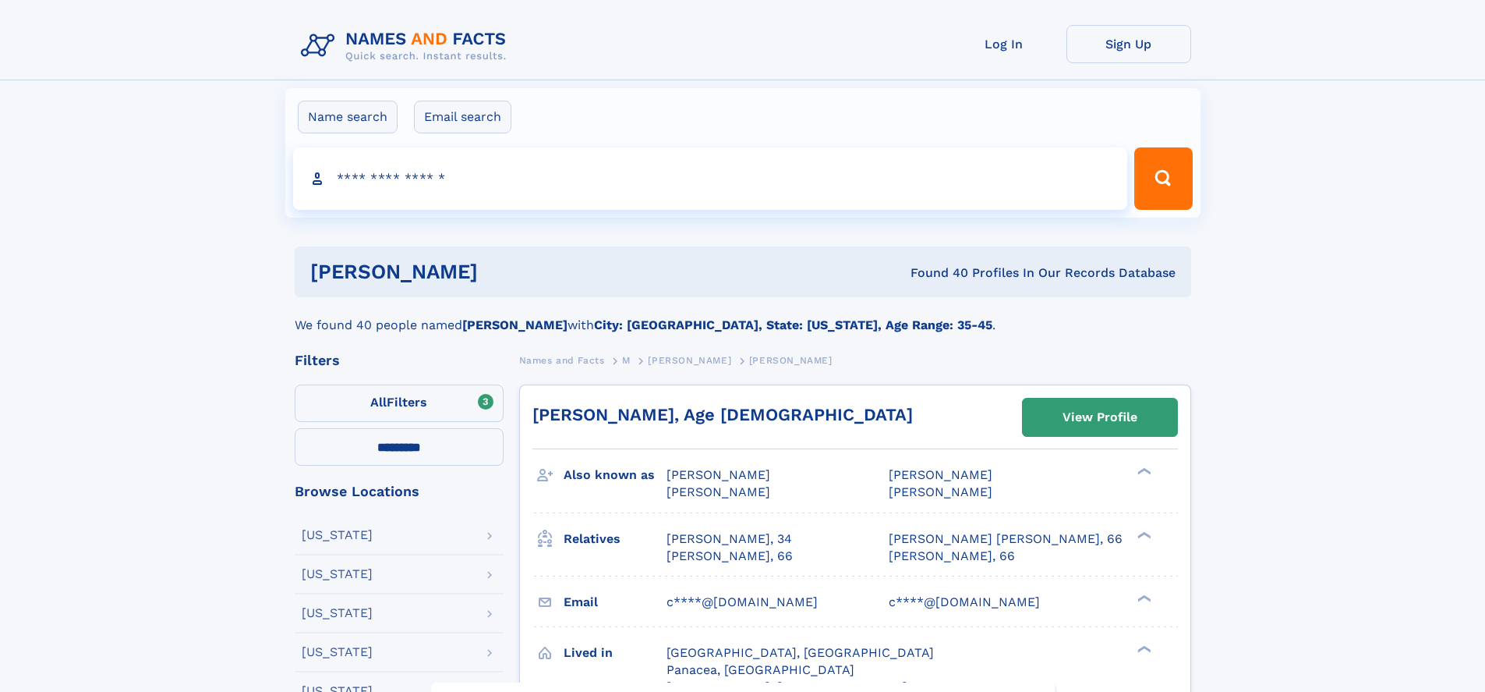  I want to click on label: Filters, so click(399, 403).